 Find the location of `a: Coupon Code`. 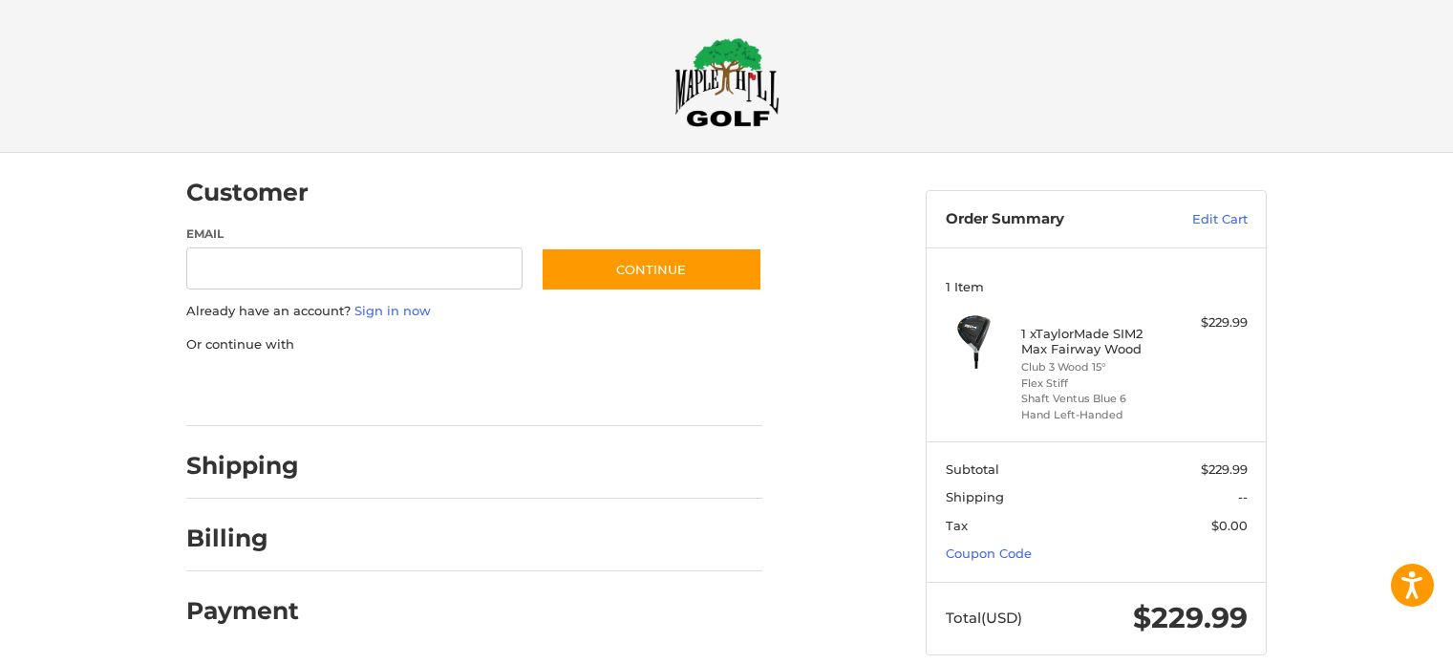

a: Coupon Code is located at coordinates (989, 553).